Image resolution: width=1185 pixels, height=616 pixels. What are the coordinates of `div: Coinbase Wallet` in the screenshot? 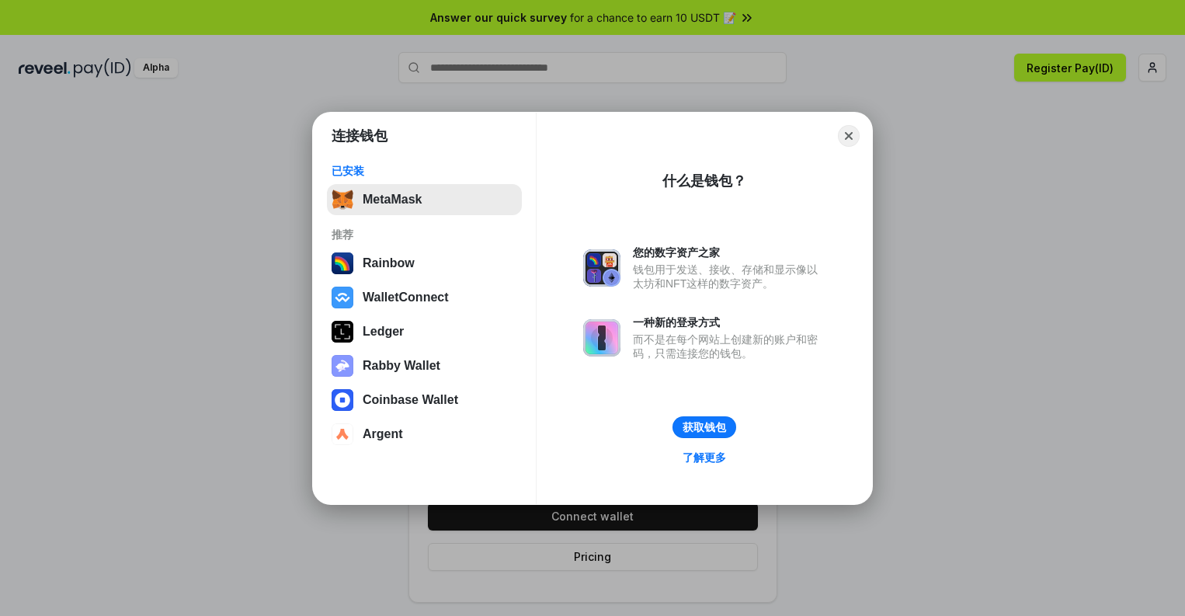 It's located at (410, 400).